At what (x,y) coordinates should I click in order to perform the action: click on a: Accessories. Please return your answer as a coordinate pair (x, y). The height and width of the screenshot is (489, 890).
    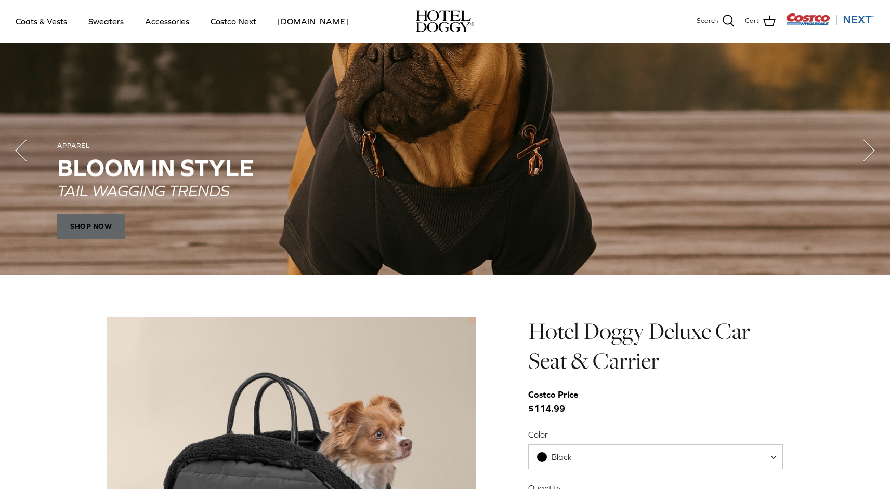
    Looking at the image, I should click on (167, 21).